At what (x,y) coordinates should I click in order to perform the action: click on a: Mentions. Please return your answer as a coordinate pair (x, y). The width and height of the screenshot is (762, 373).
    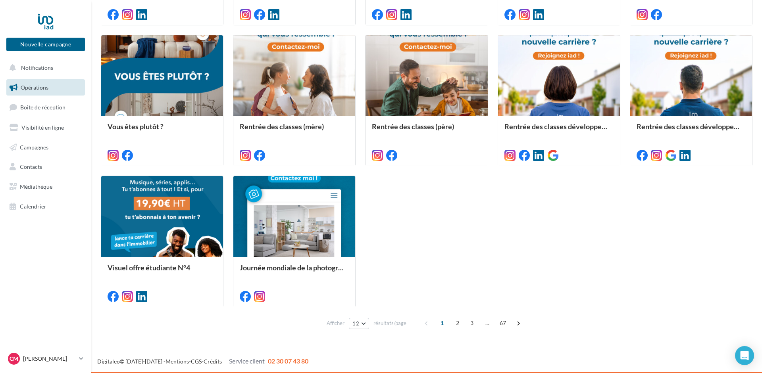
    Looking at the image, I should click on (177, 362).